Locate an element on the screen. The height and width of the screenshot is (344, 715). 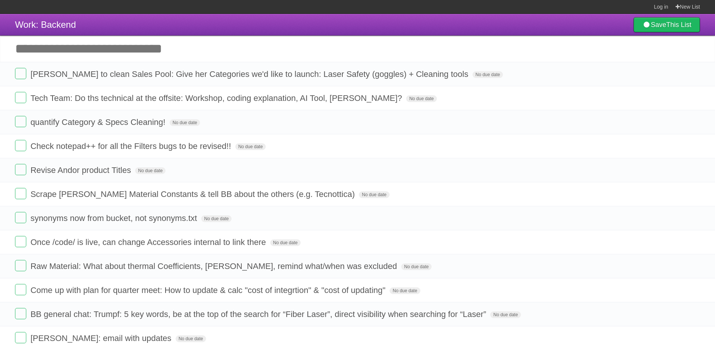
span: Check notepad++ for all the Filters bugs to be revised!! is located at coordinates (131, 146).